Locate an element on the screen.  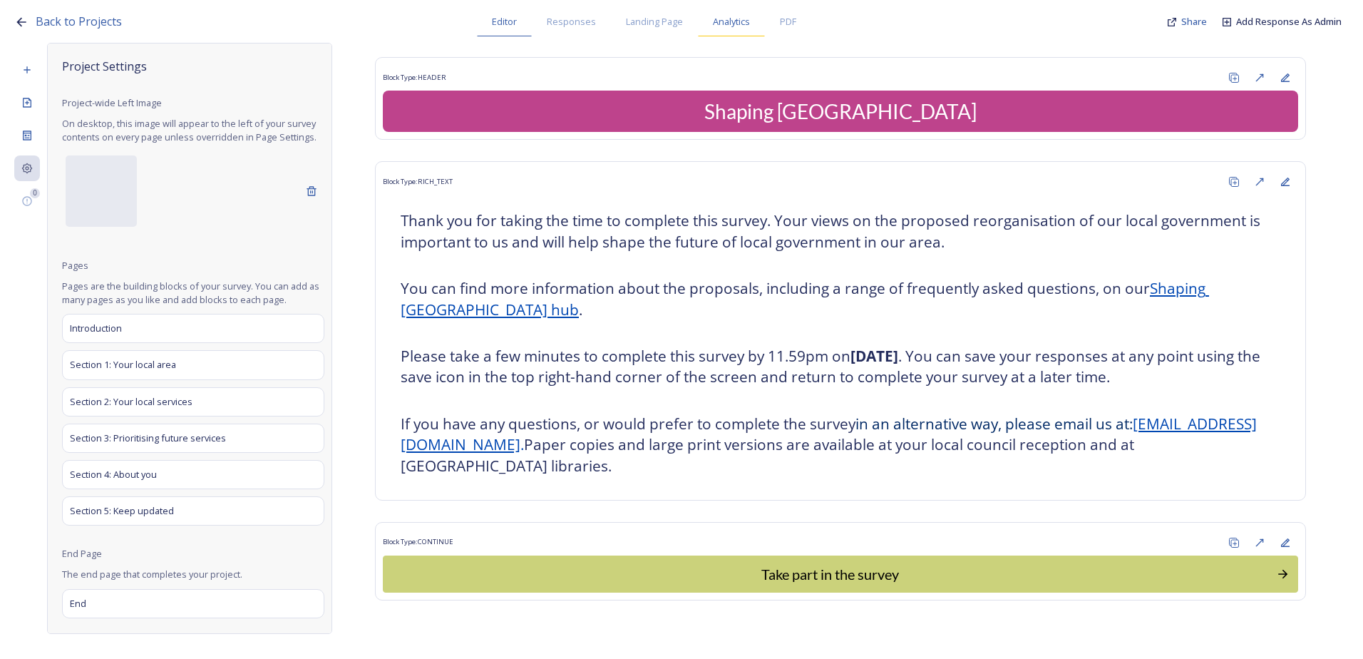
span: On desktop, this image will appear to the left of your survey contents on every page unless overr... is located at coordinates (193, 130).